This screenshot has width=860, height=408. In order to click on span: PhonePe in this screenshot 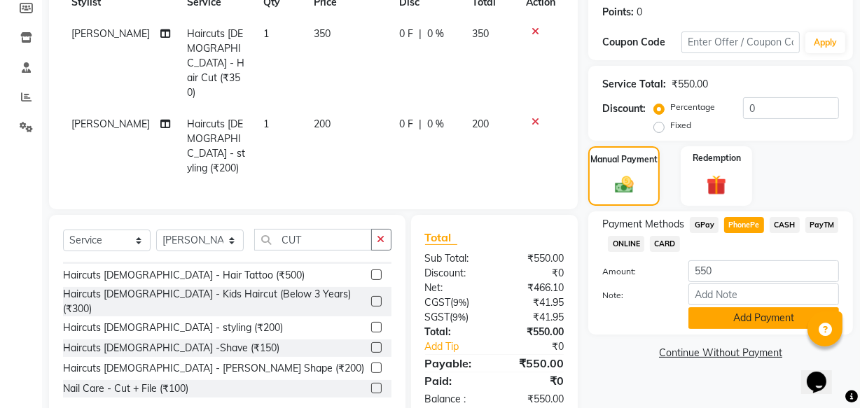, I will do `click(744, 225)`.